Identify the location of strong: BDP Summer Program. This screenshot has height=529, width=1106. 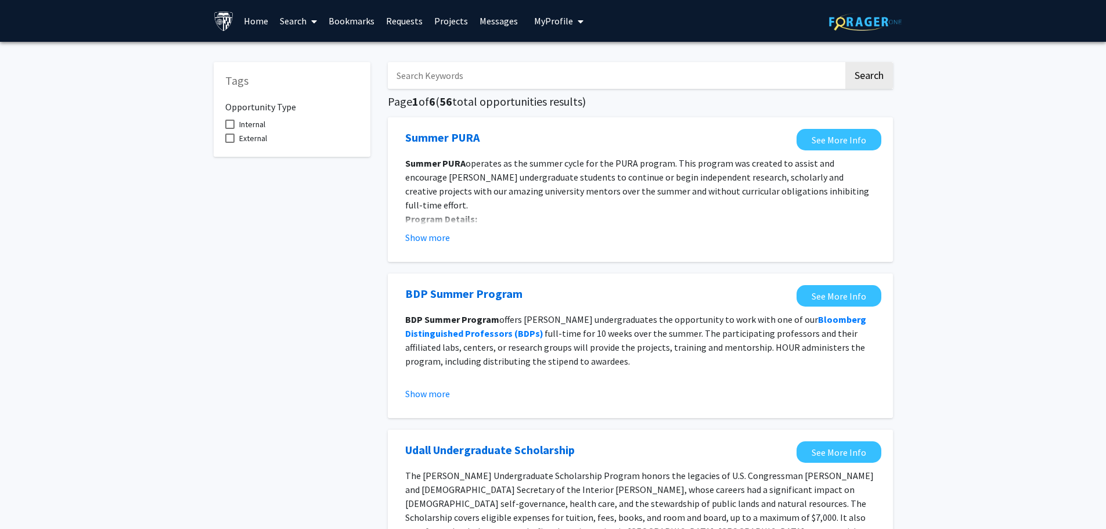
(452, 319).